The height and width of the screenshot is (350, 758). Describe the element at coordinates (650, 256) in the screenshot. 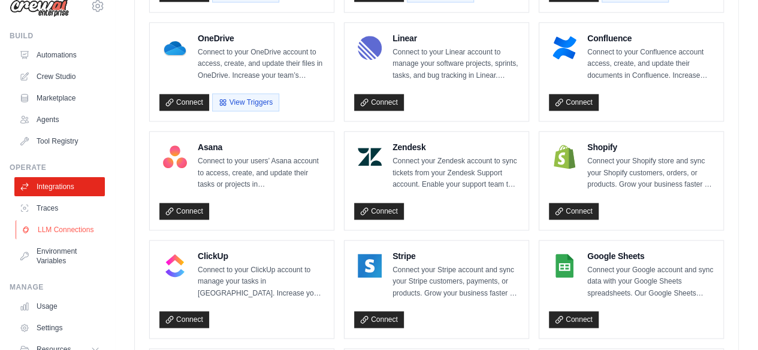

I see `h4: Google Sheets` at that location.